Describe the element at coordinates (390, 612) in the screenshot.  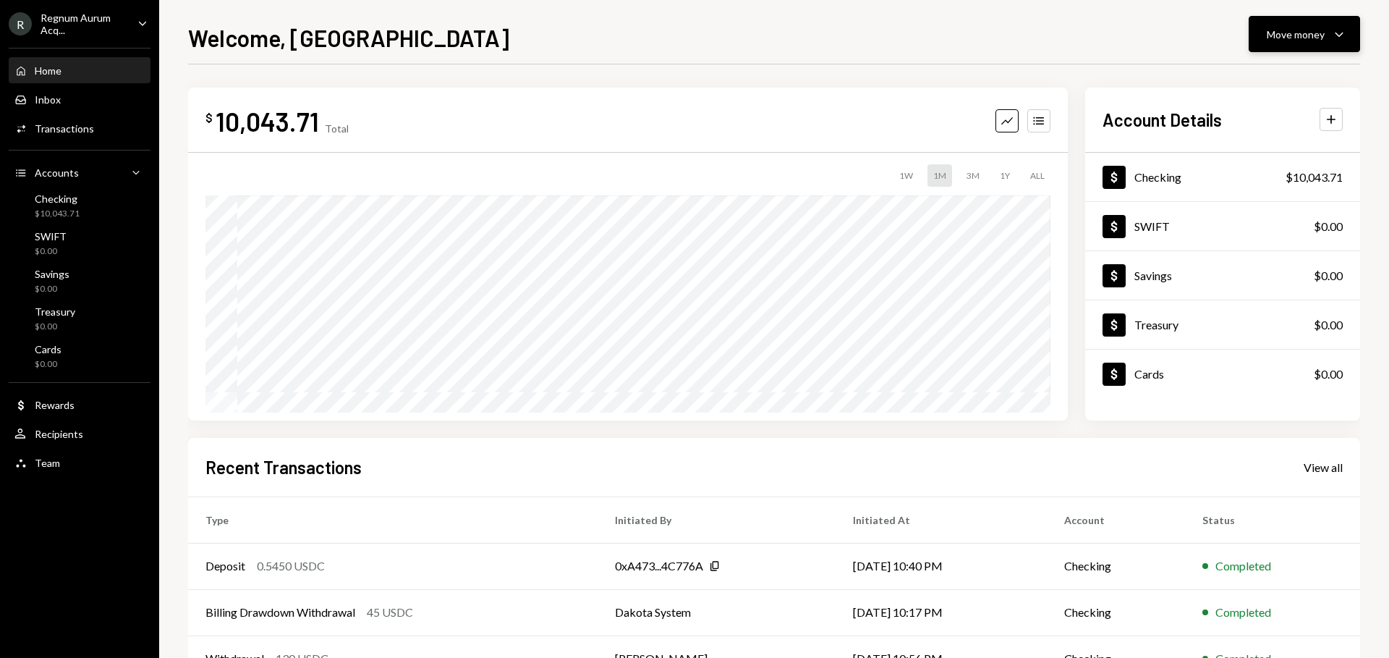
I see `div: 45 USDC` at that location.